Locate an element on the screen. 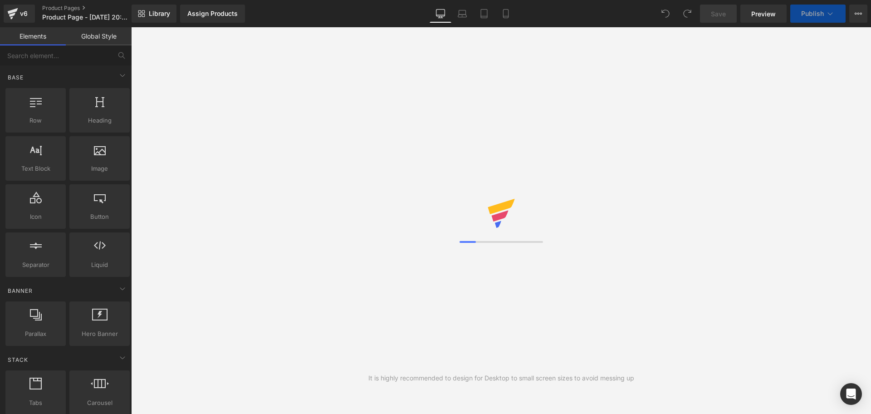 The width and height of the screenshot is (871, 414). div: Assign Products is located at coordinates (212, 14).